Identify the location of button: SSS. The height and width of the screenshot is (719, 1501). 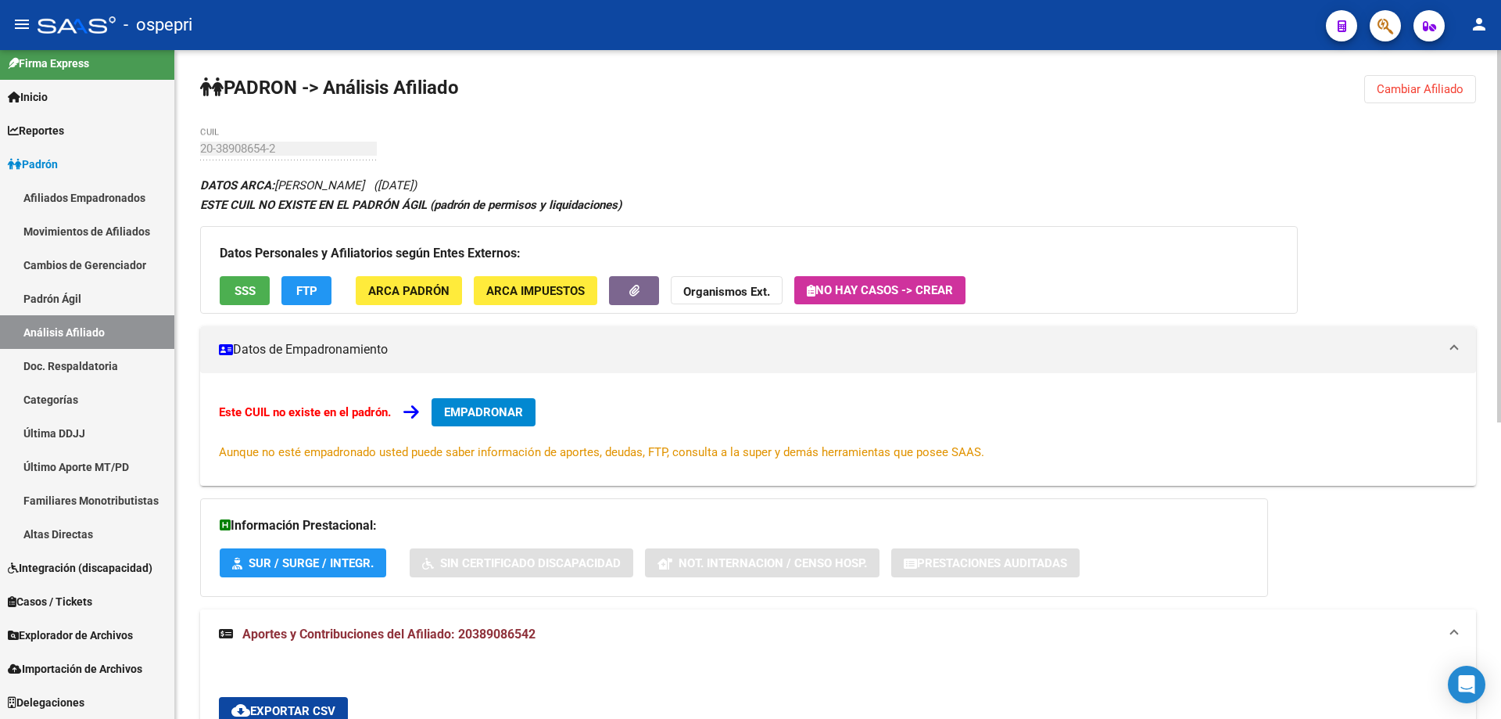
(245, 290).